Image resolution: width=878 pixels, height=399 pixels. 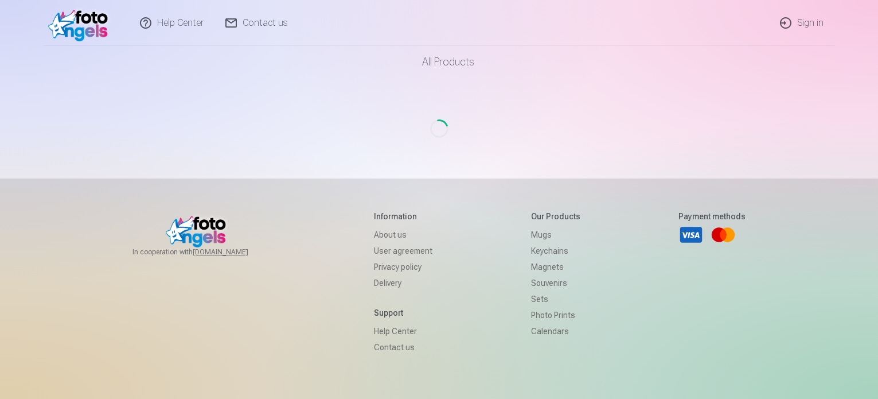 What do you see at coordinates (403, 283) in the screenshot?
I see `a: Delivery` at bounding box center [403, 283].